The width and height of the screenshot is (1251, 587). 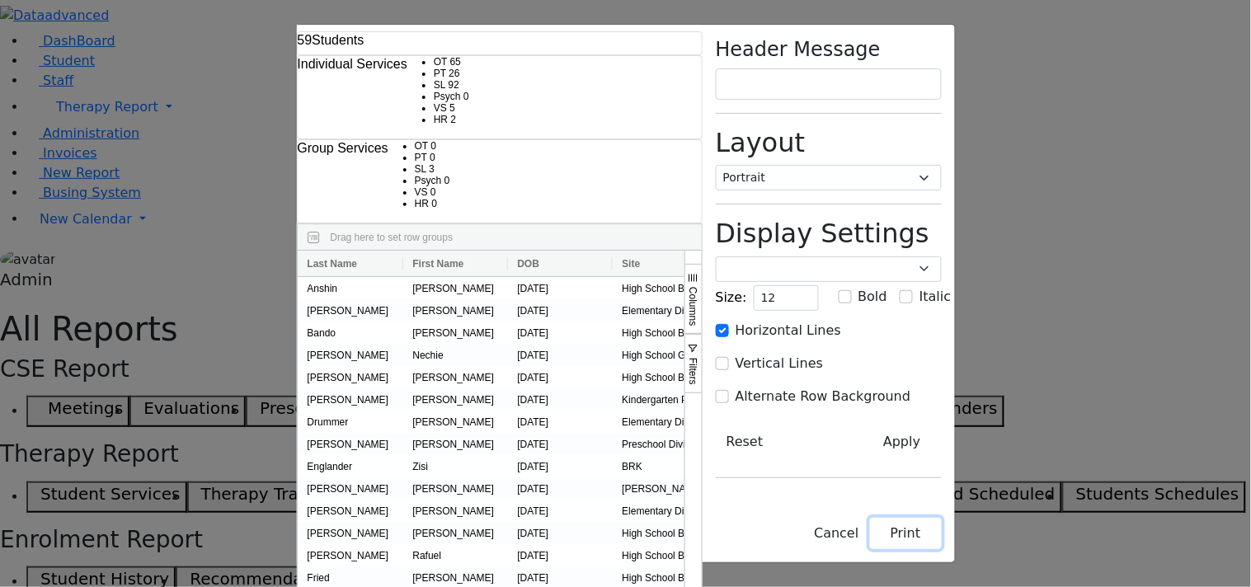 What do you see at coordinates (745, 442) in the screenshot?
I see `button: Reset` at bounding box center [745, 442].